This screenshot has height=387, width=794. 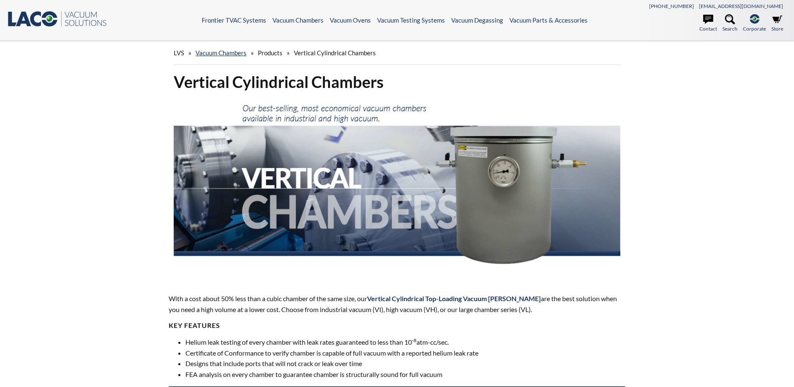 I want to click on span: LVS, so click(x=179, y=53).